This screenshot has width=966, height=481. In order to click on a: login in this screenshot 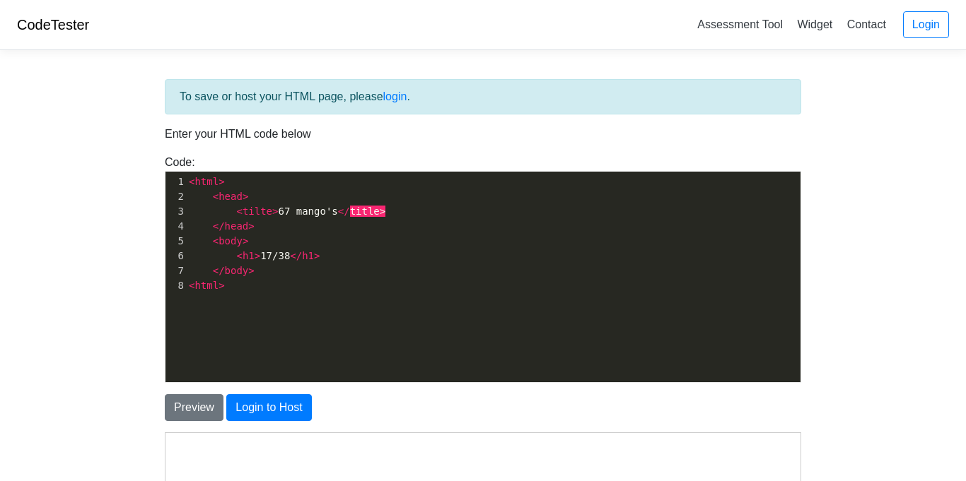, I will do `click(395, 96)`.